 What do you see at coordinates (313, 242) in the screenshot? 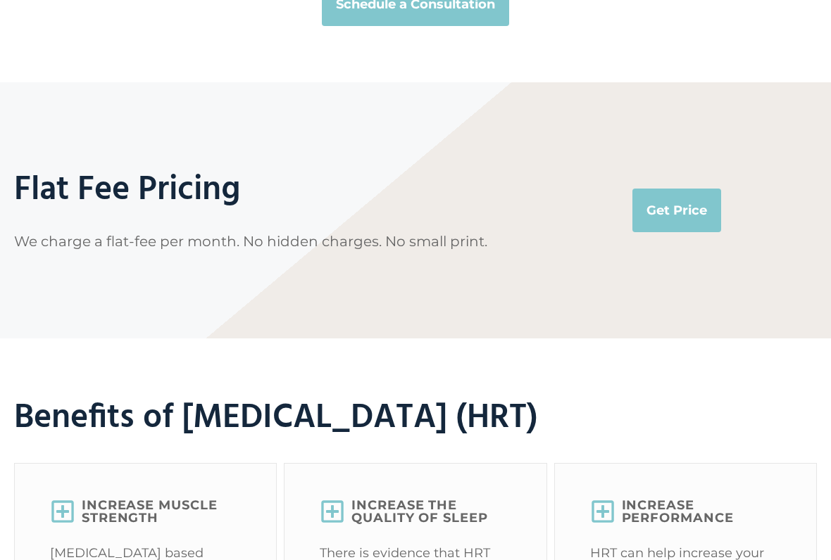
I see `p: We charge a flat-fee per month. No hidden charges. No small print.` at bounding box center [313, 242].